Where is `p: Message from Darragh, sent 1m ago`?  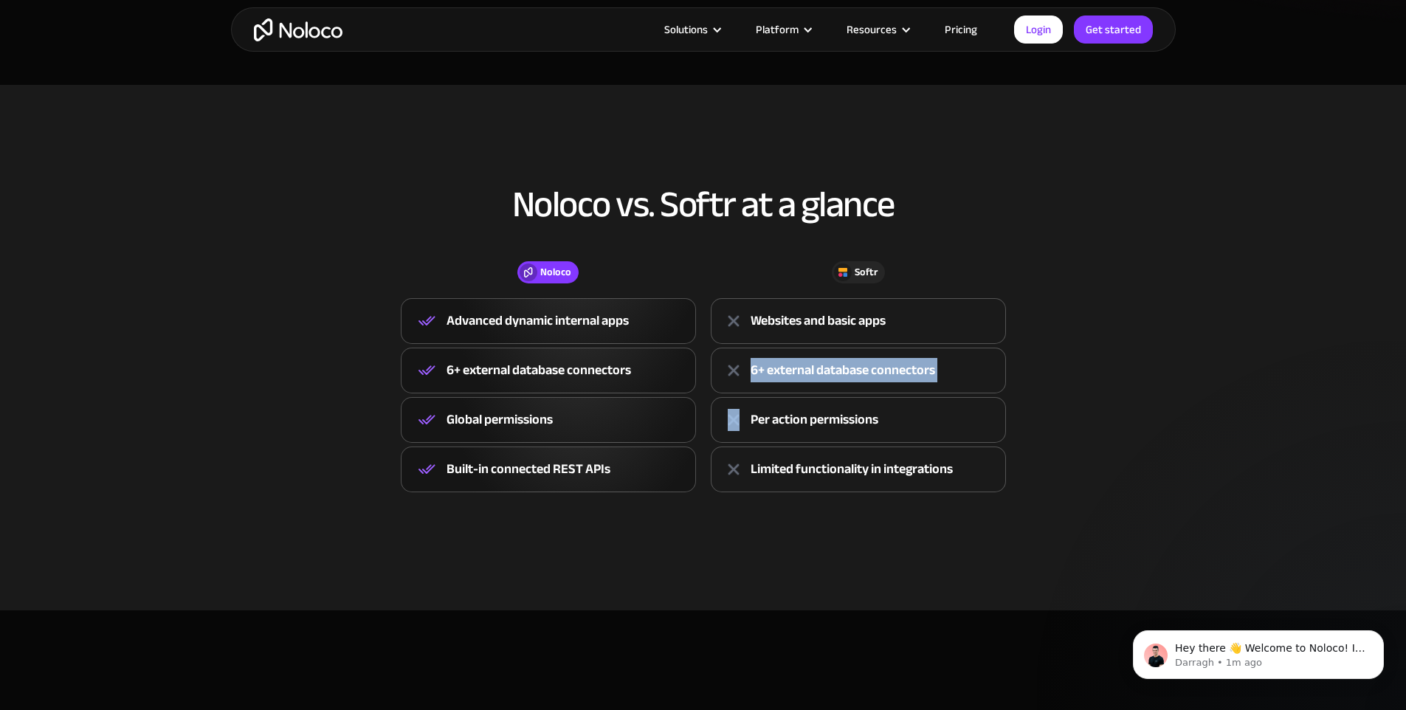
p: Message from Darragh, sent 1m ago is located at coordinates (159, 63).